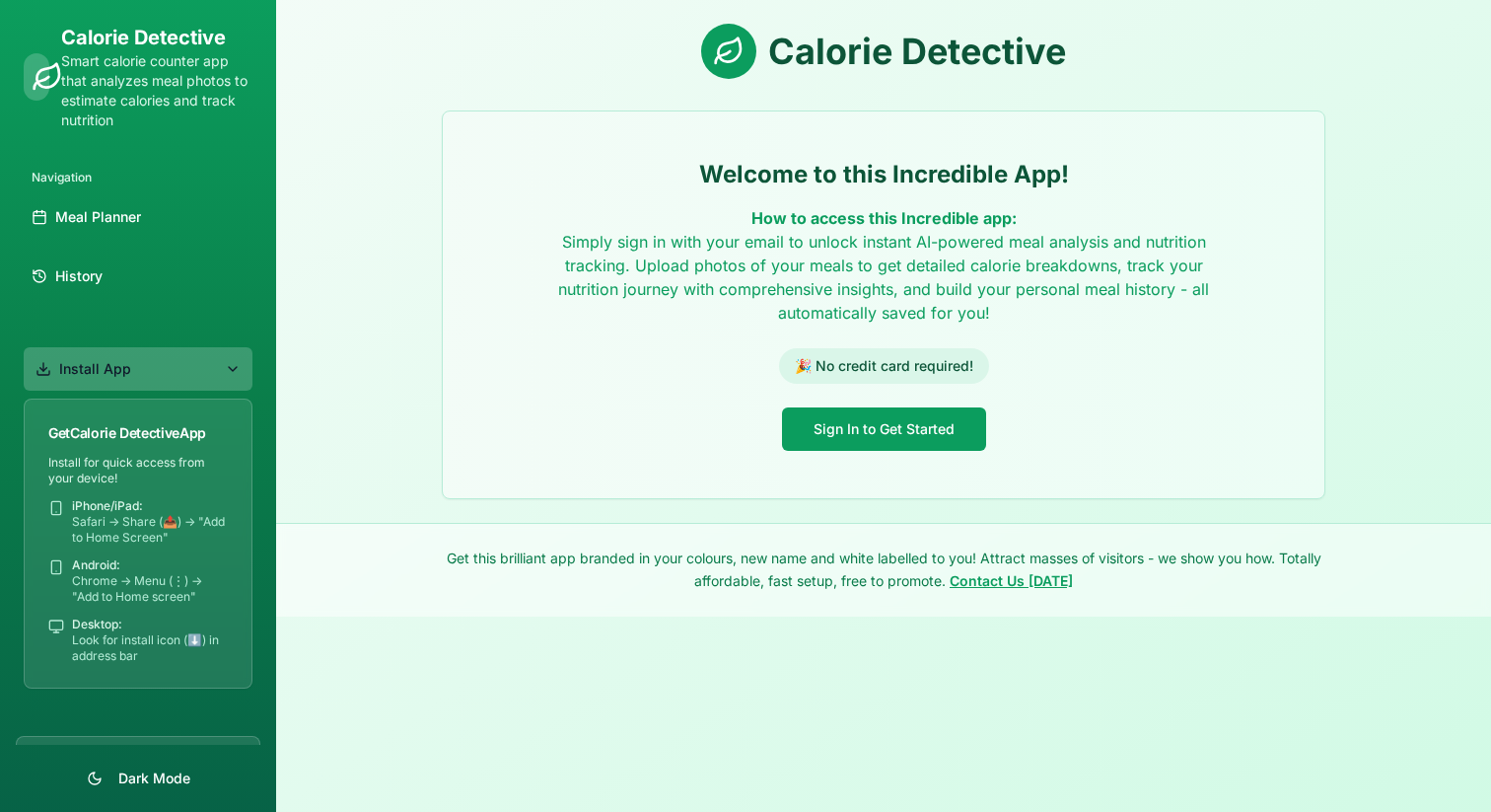  Describe the element at coordinates (883, 428) in the screenshot. I see `a: Sign In to Get Started` at that location.